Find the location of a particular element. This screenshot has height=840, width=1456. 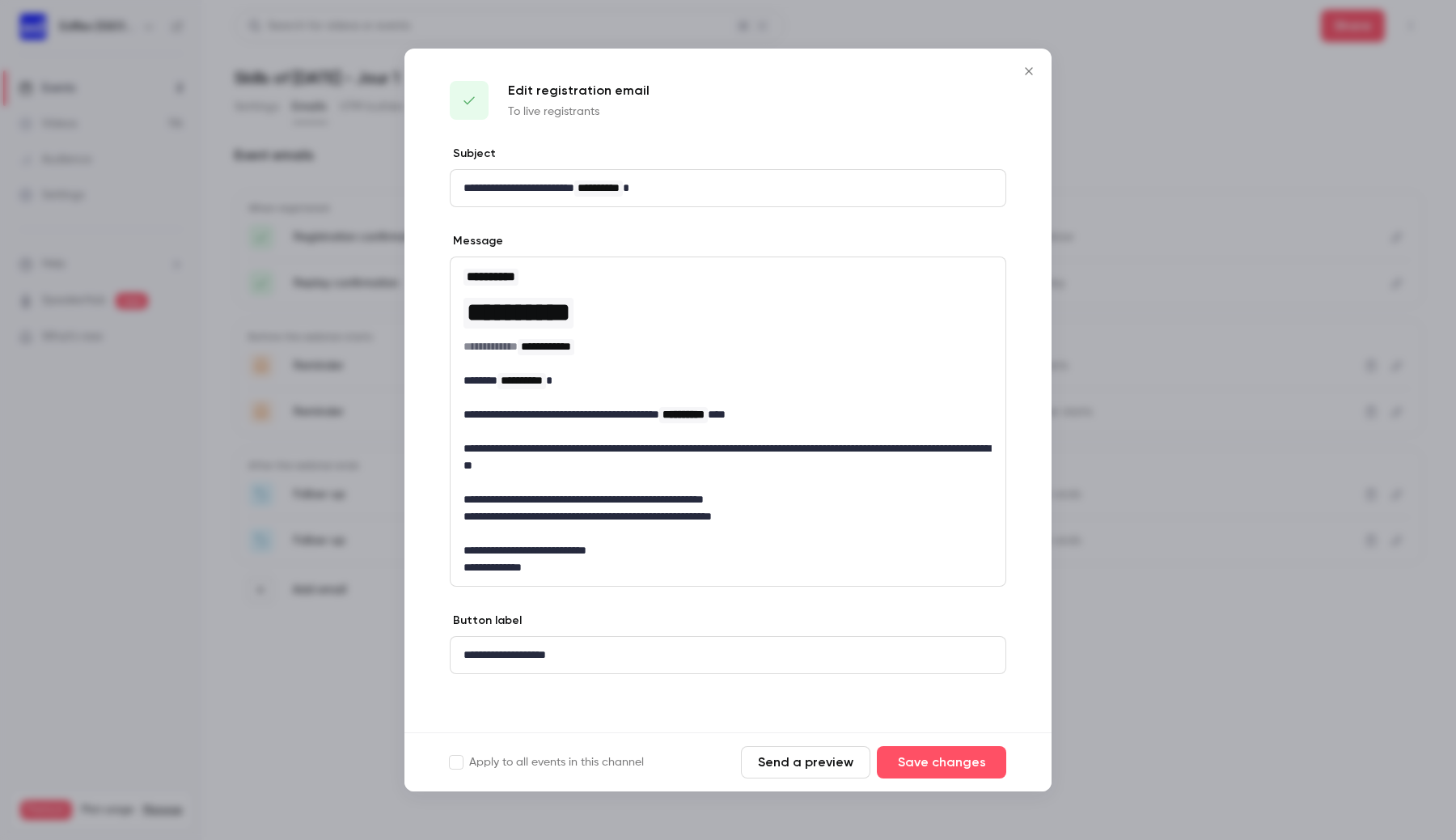

label: Button label is located at coordinates (486, 620).